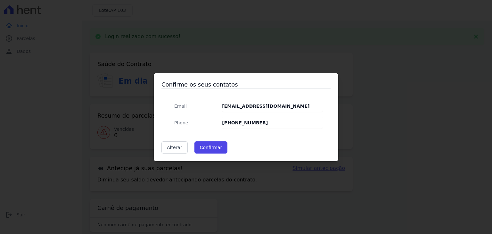 The image size is (492, 234). Describe the element at coordinates (180, 106) in the screenshot. I see `span: translation missing: pt-BR.public.contracts.modal.confirmation.email` at that location.